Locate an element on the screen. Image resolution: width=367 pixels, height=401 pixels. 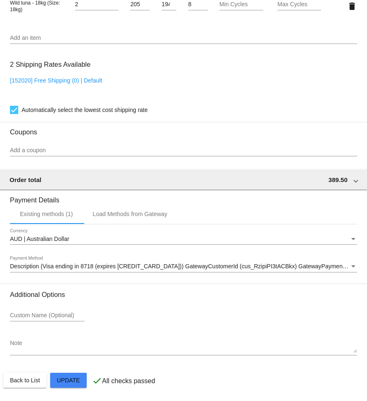
div: Load Methods from Gateway is located at coordinates (130, 214).